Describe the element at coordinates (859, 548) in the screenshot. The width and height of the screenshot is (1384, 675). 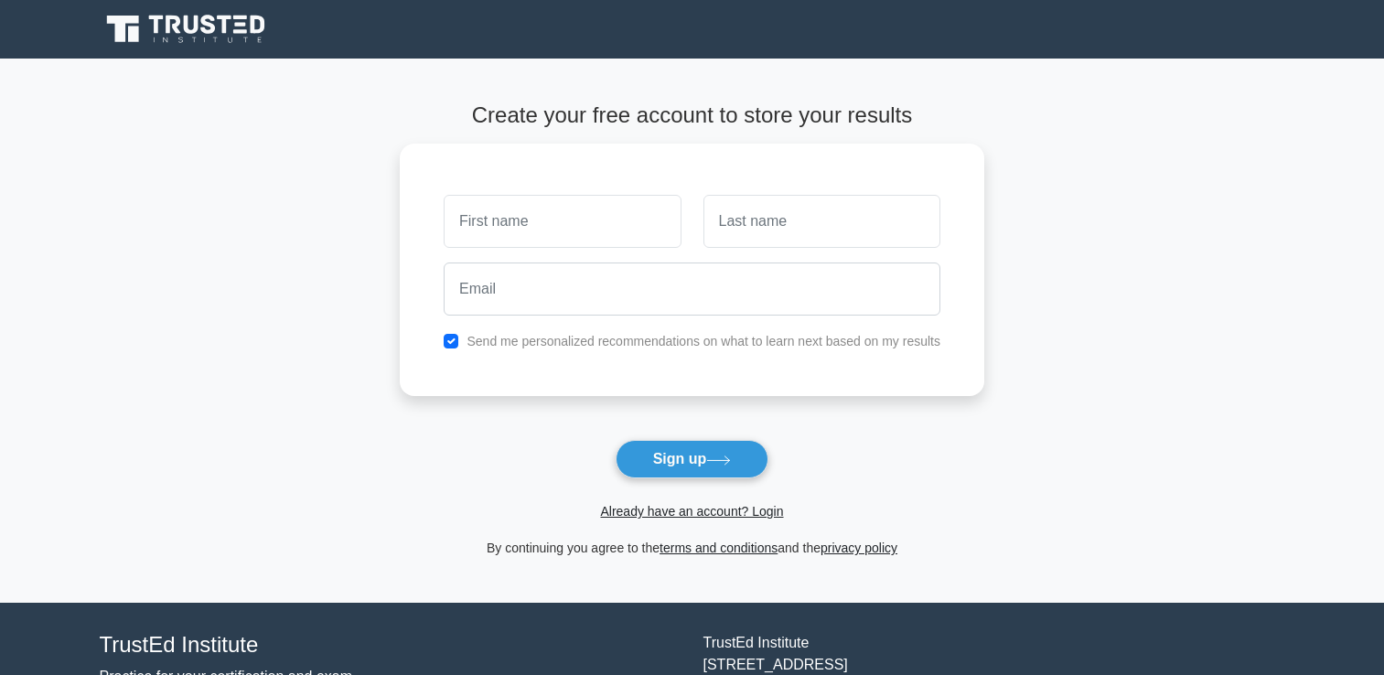
I see `a: privacy policy` at that location.